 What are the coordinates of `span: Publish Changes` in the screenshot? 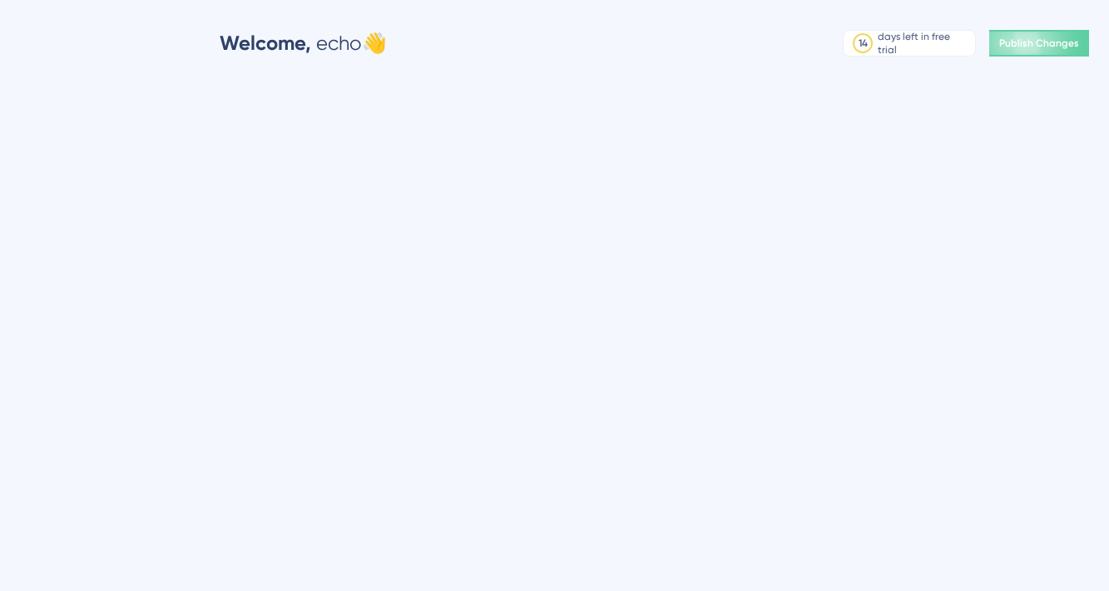 It's located at (1039, 43).